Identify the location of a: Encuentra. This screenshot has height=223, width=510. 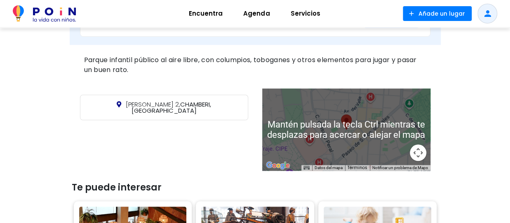
(206, 14).